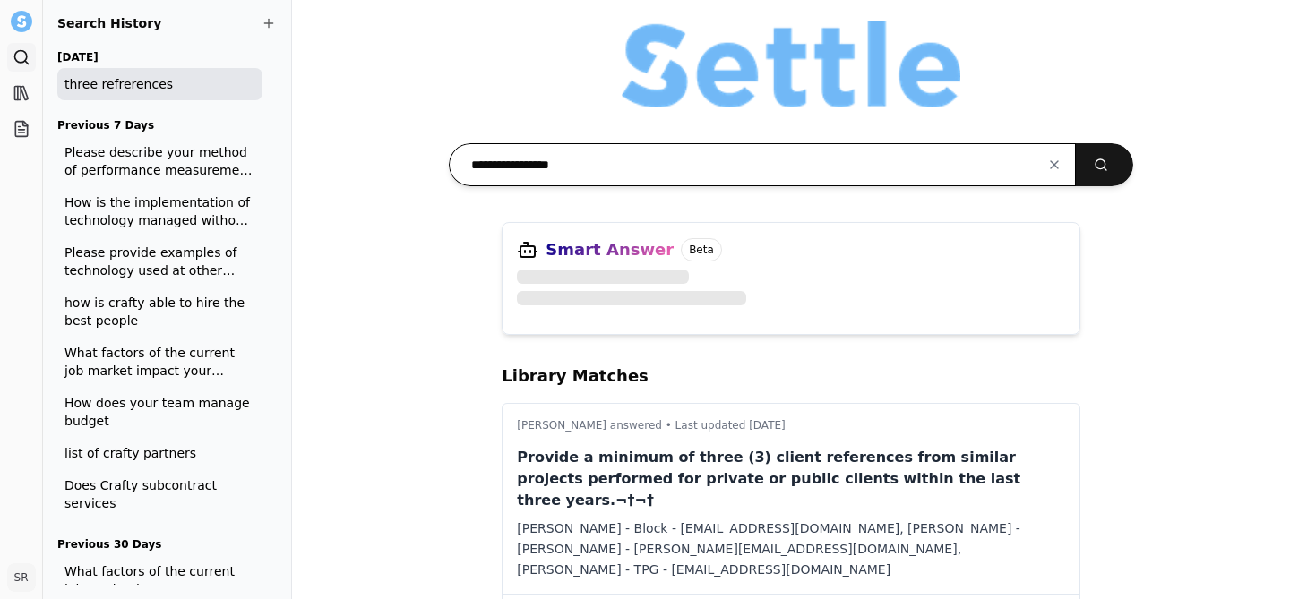  I want to click on span: three refrerences, so click(159, 84).